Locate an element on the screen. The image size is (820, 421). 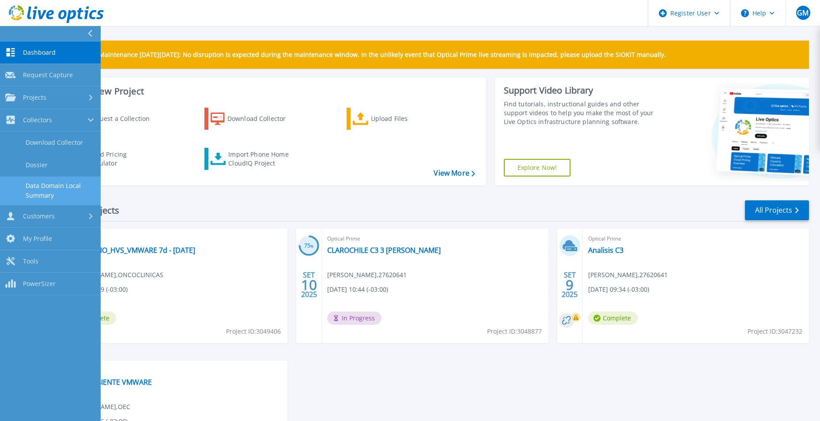
a: Upload Files is located at coordinates (396, 119).